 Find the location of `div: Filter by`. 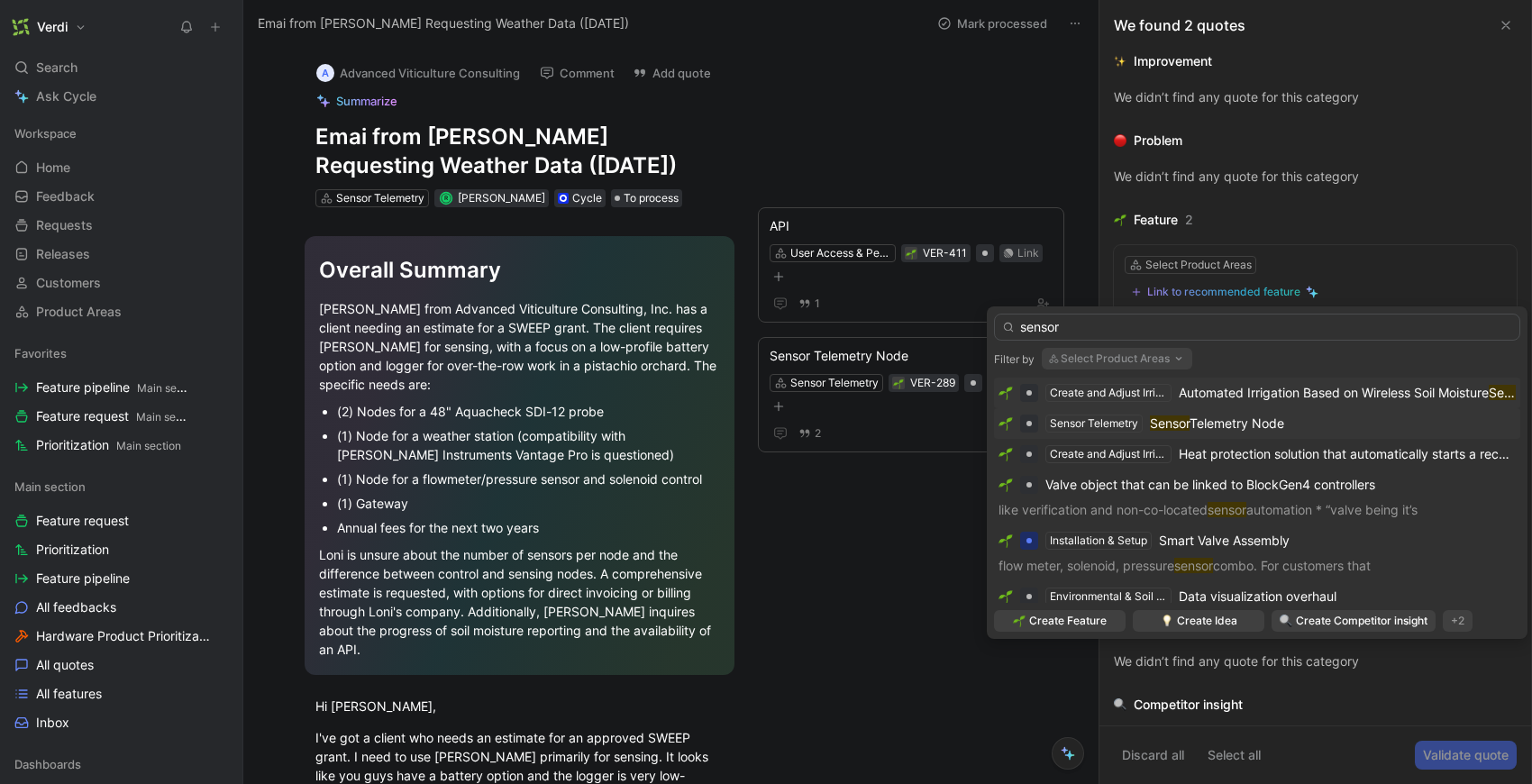

div: Filter by is located at coordinates (1014, 360).